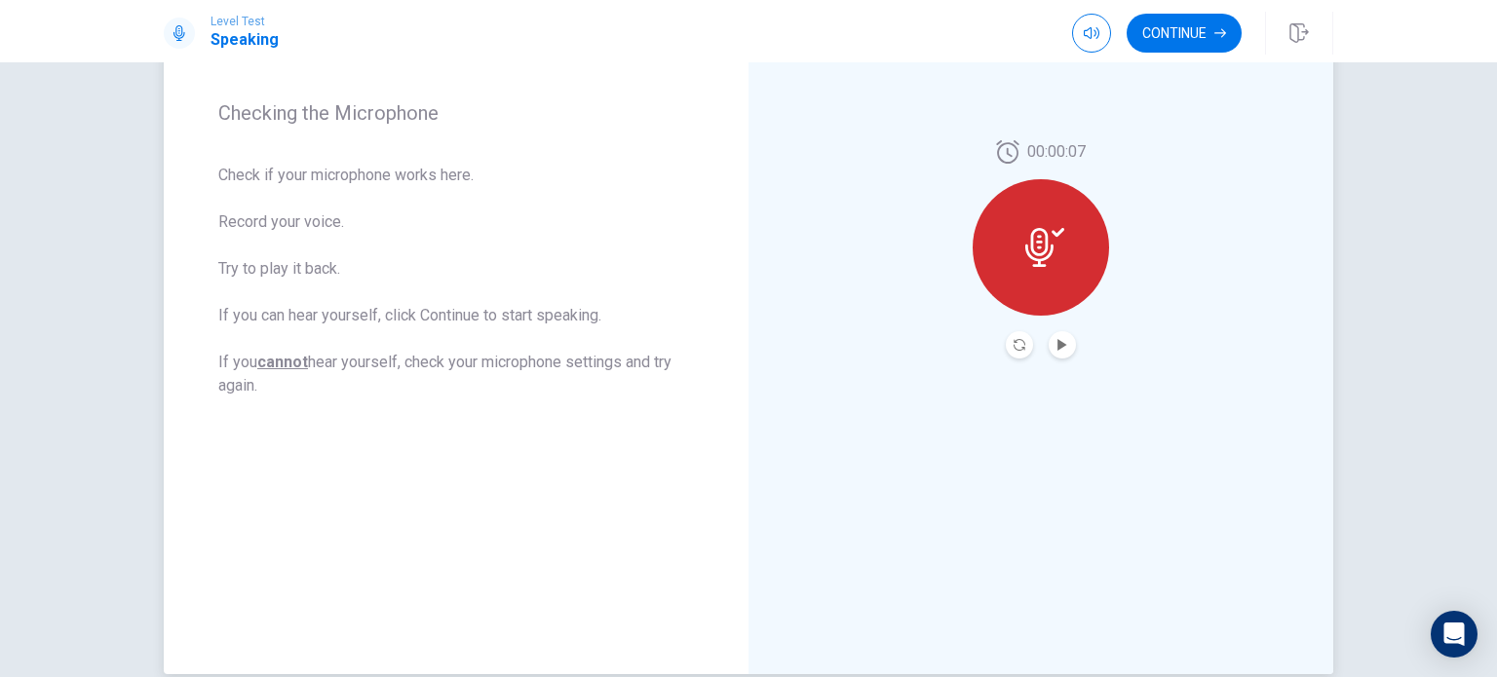 The height and width of the screenshot is (677, 1497). I want to click on button: Continue, so click(1184, 33).